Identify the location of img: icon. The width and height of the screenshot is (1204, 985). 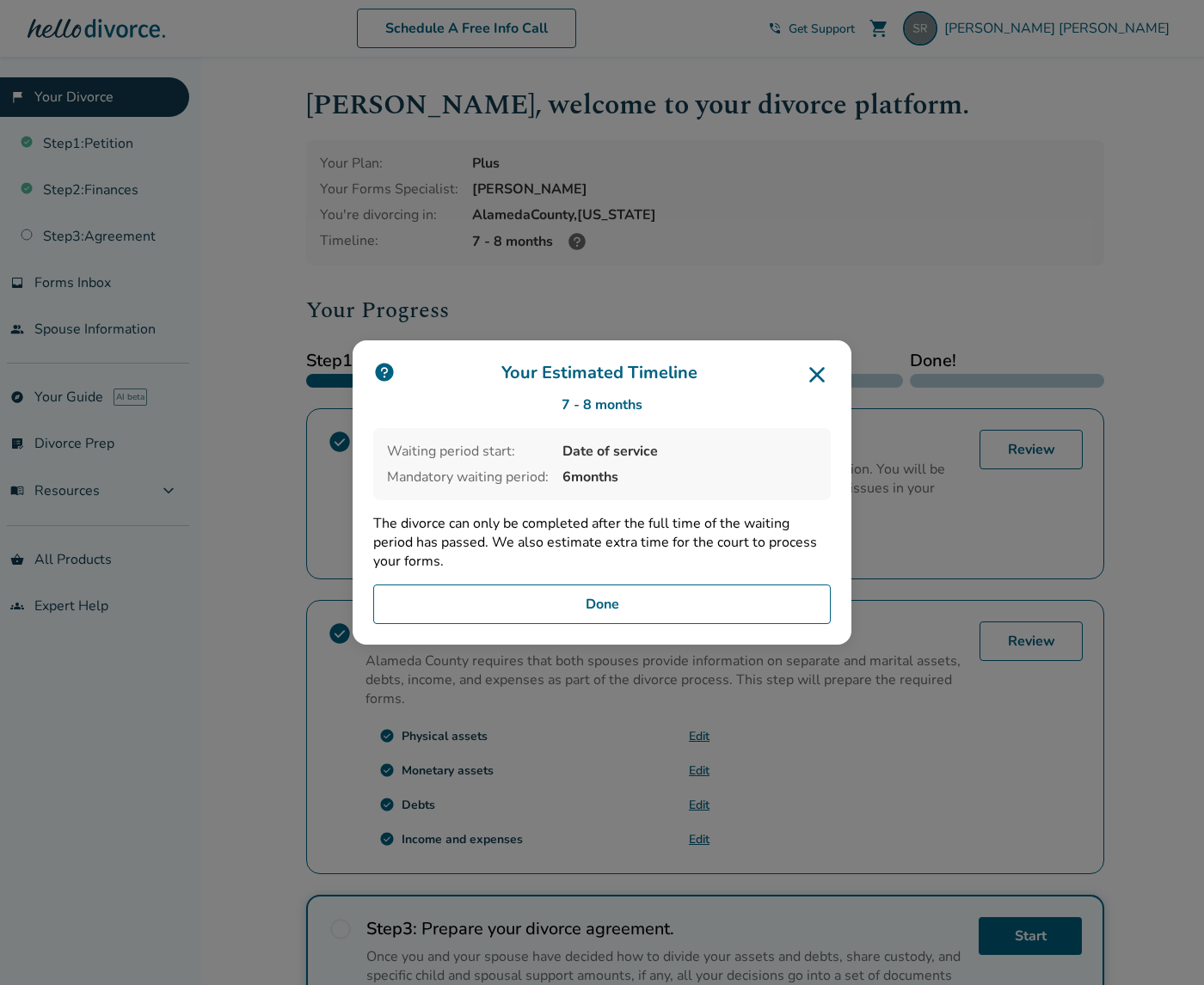
(384, 372).